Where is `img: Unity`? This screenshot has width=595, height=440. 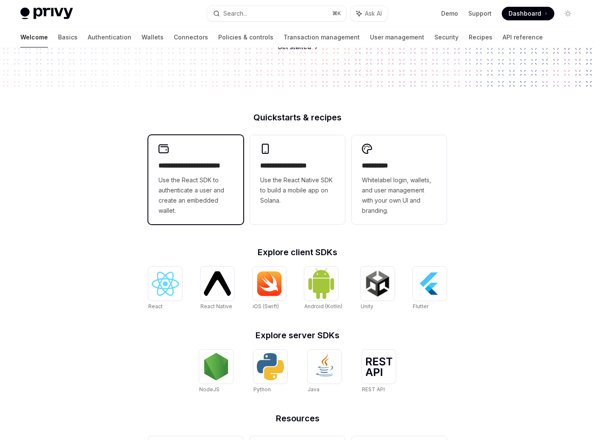 img: Unity is located at coordinates (378, 284).